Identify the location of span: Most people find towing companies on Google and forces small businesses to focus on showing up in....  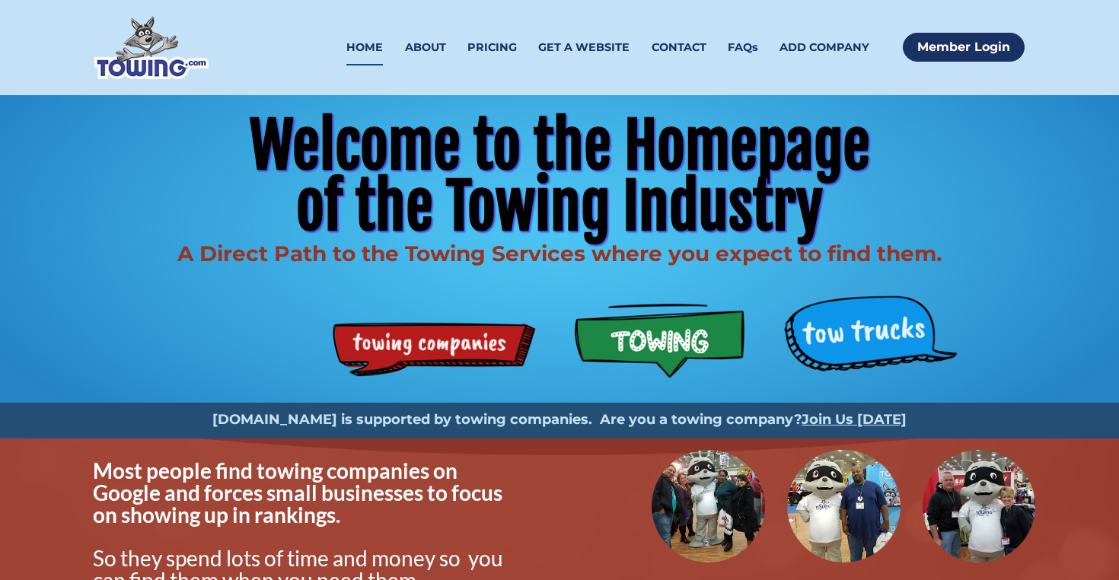
(299, 493).